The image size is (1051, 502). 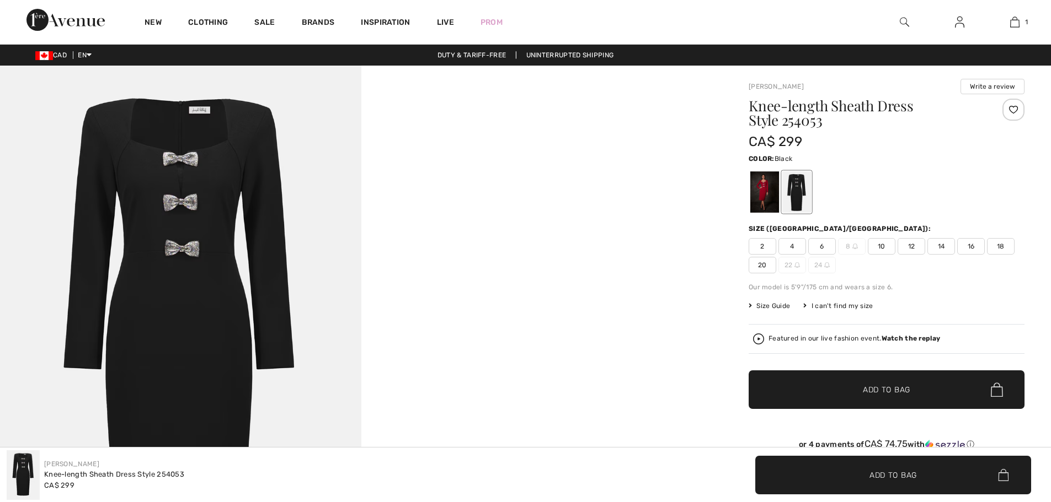 What do you see at coordinates (84, 55) in the screenshot?
I see `span: EN` at bounding box center [84, 55].